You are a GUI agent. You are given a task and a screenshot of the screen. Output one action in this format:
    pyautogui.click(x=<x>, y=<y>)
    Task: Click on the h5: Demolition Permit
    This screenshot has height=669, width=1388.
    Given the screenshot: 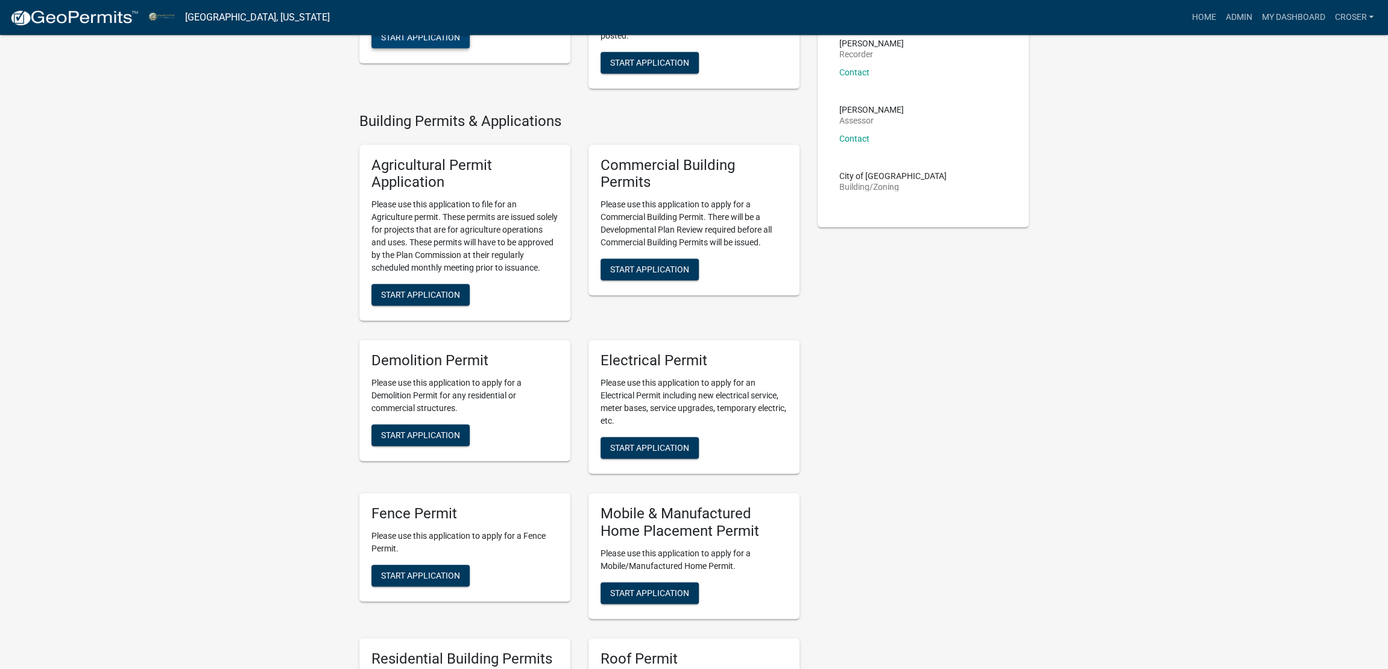 What is the action you would take?
    pyautogui.click(x=465, y=361)
    